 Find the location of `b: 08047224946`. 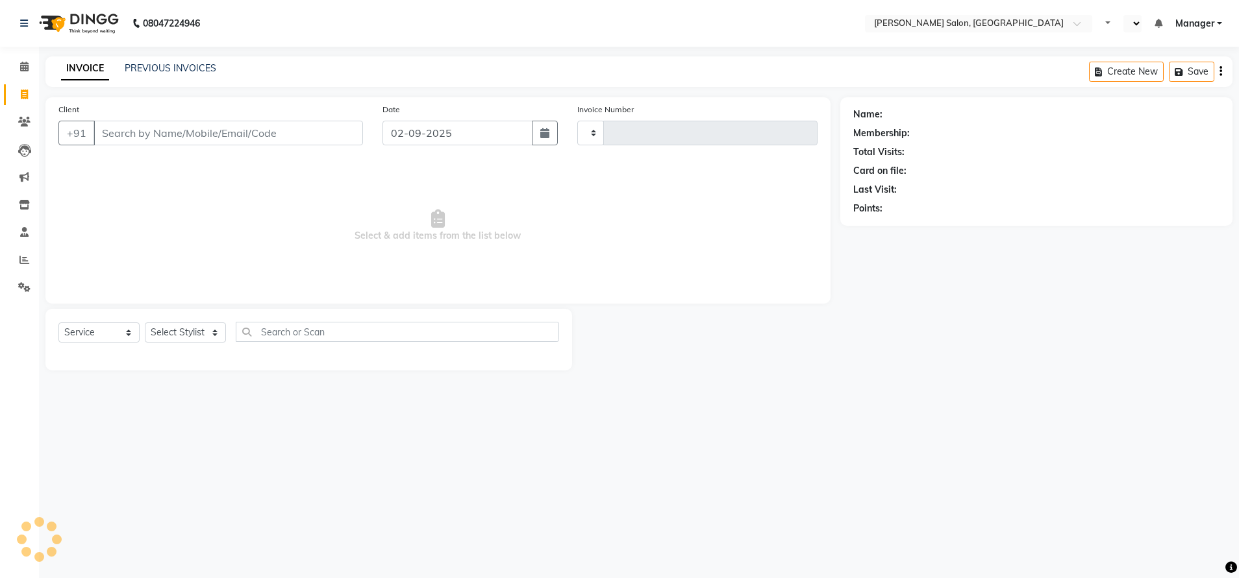

b: 08047224946 is located at coordinates (171, 23).